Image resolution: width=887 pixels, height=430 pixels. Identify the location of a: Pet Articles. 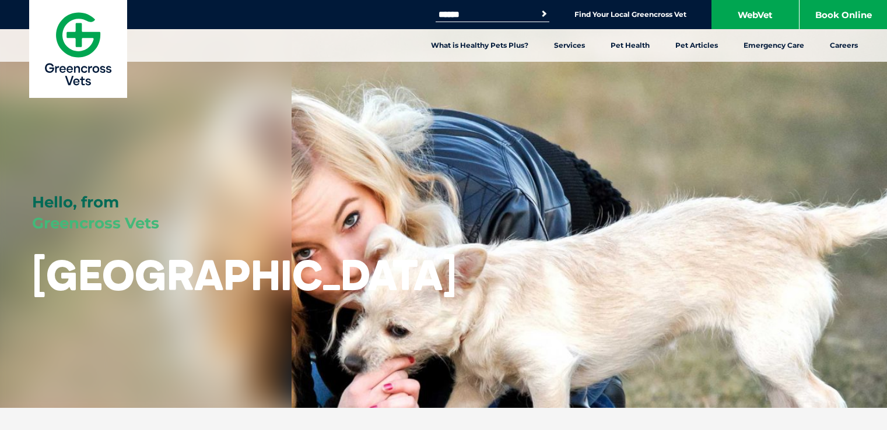
(696, 45).